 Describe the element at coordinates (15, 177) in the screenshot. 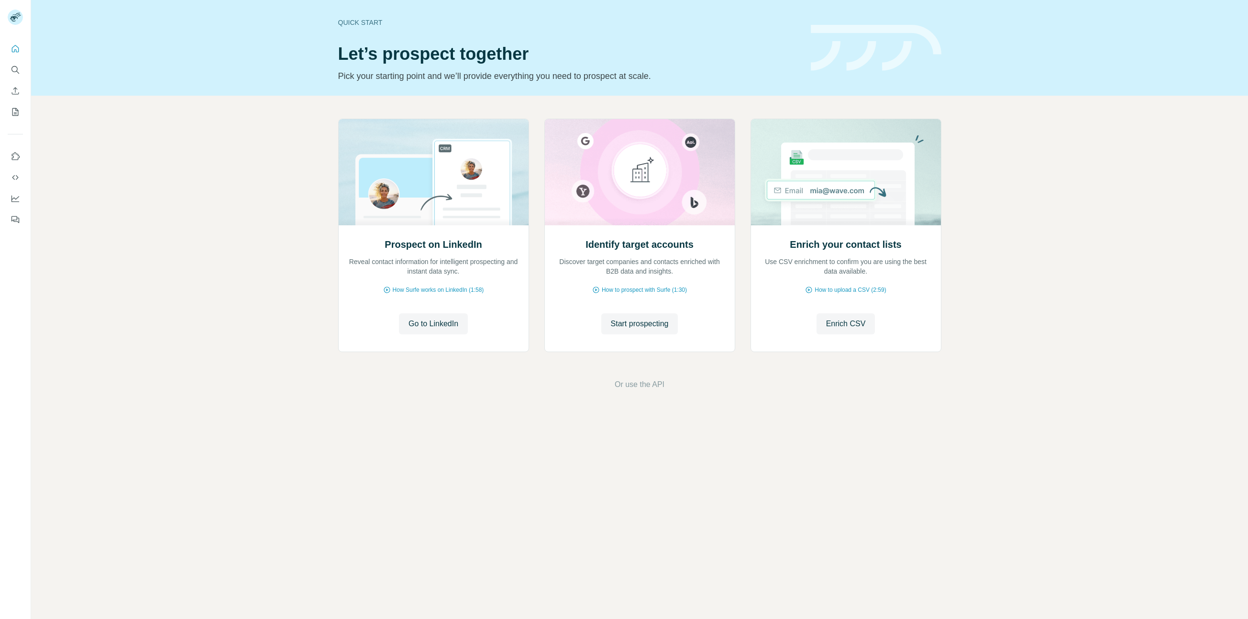

I see `button: Use Surfe API` at that location.